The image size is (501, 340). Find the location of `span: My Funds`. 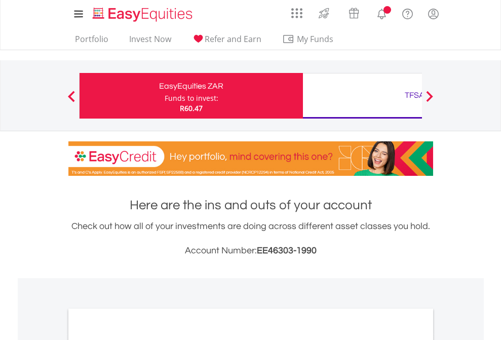

span: My Funds is located at coordinates (315, 39).